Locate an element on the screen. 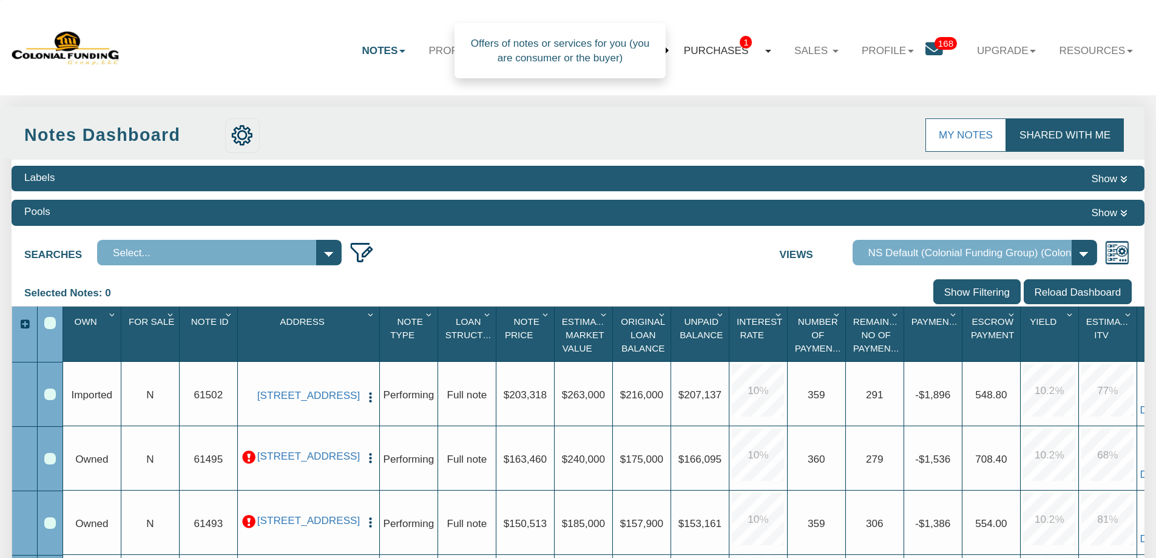 The width and height of the screenshot is (1156, 558). span: $263,000 is located at coordinates (583, 394).